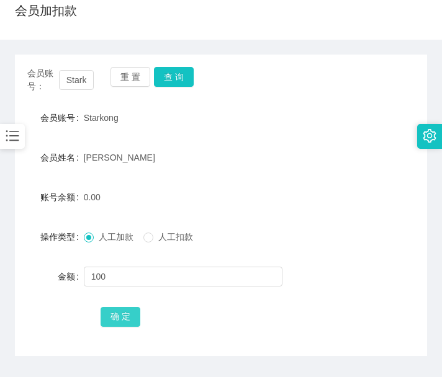 Image resolution: width=442 pixels, height=377 pixels. I want to click on input: 请输入, so click(183, 277).